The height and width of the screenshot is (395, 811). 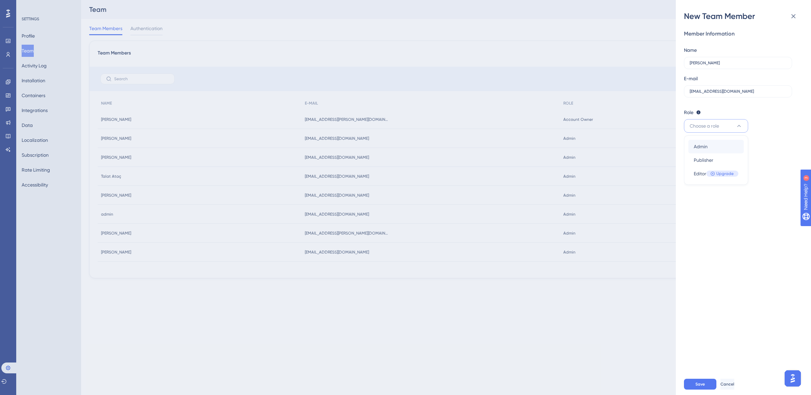 What do you see at coordinates (10, 10) in the screenshot?
I see `img: launcher-image-alternative-text` at bounding box center [10, 10].